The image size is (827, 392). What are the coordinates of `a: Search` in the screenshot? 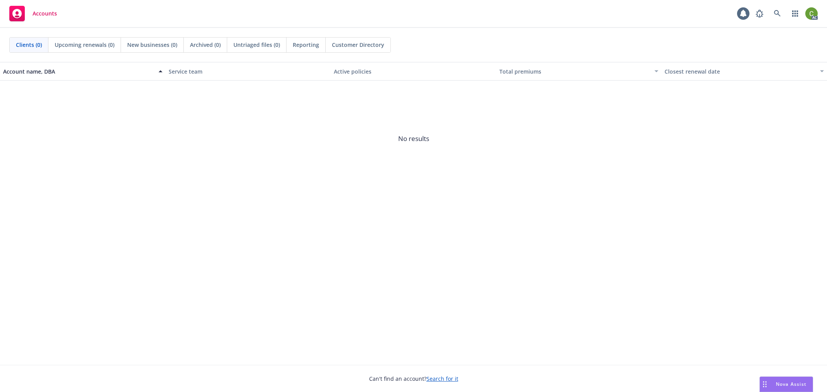 It's located at (777, 14).